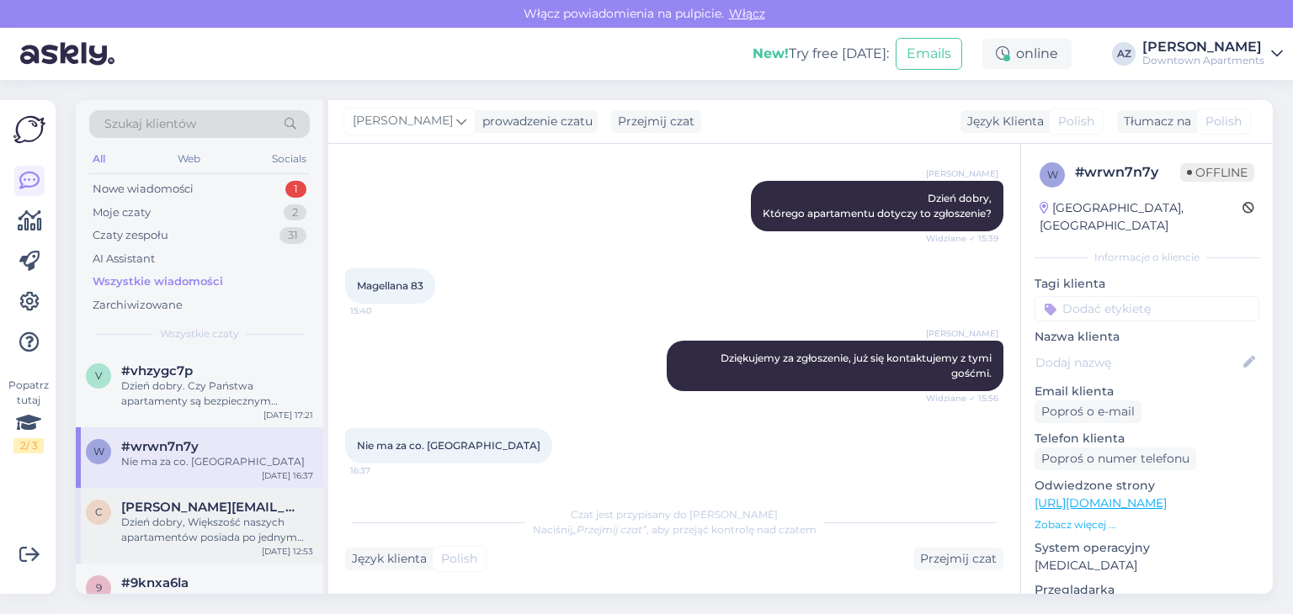  What do you see at coordinates (609, 529) in the screenshot?
I see `i: „Przejmij czat”` at bounding box center [609, 529].